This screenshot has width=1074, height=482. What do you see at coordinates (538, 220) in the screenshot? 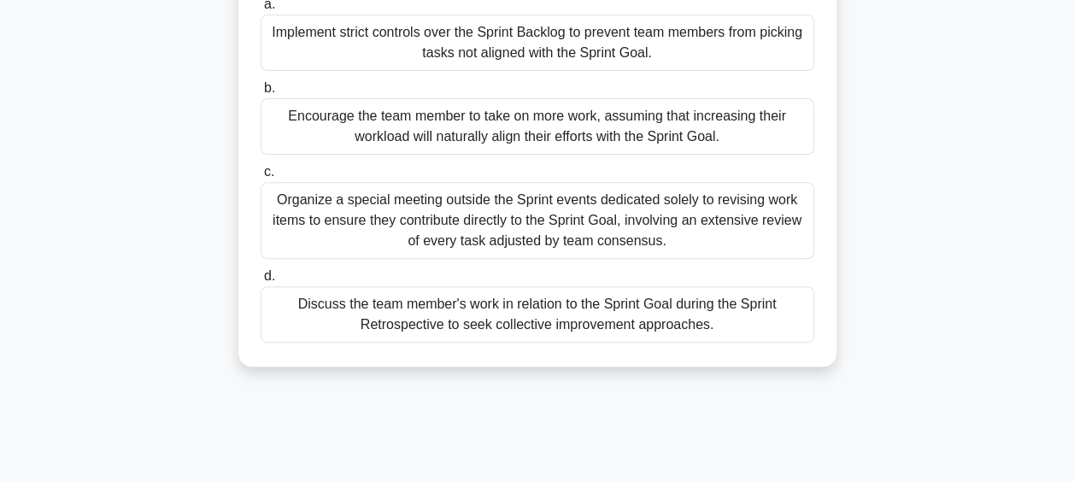
I see `div: Organize a special meeting outside the Sprint events dedicated solely to revising work items to e...` at bounding box center [538, 220].